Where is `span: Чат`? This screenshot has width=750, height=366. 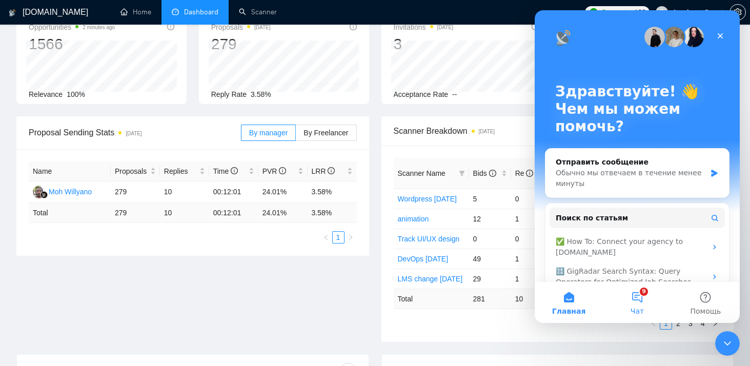
span: Чат is located at coordinates (102, 301).